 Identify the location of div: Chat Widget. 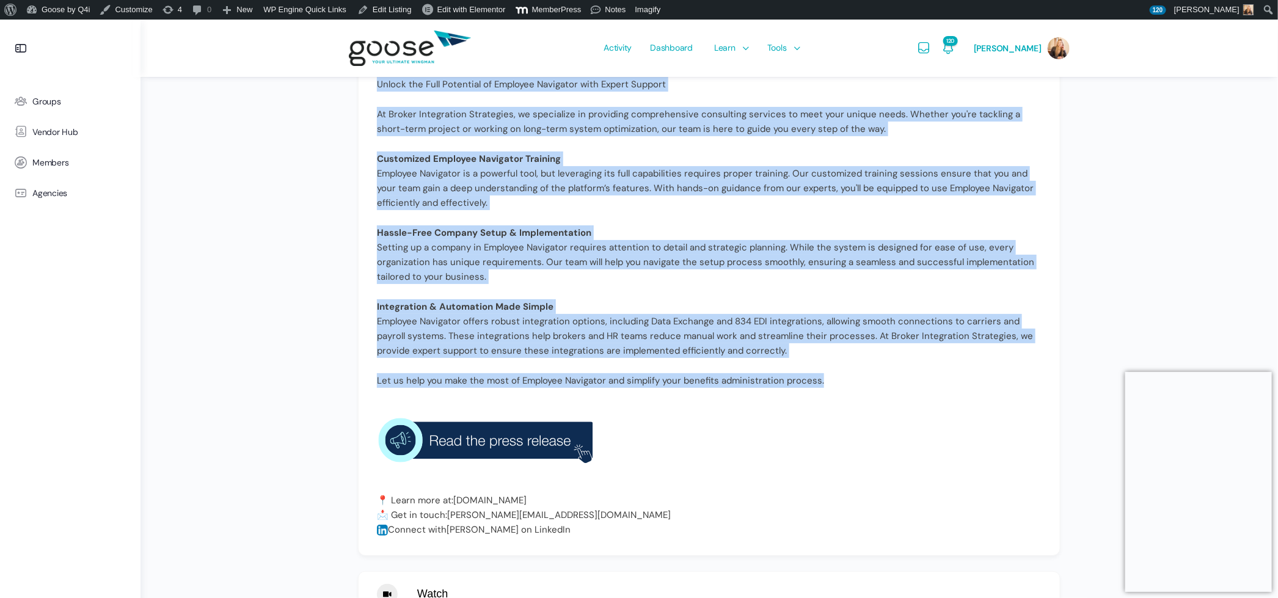
(1141, 522).